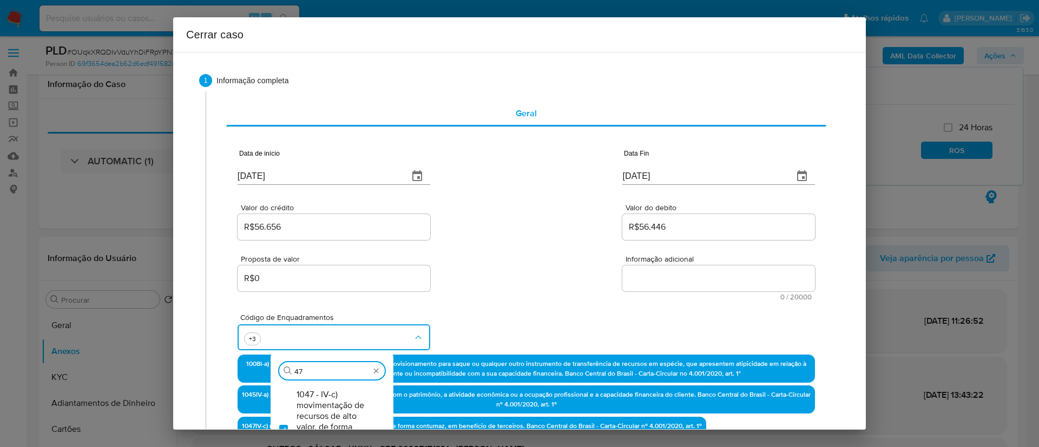 Image resolution: width=1039 pixels, height=447 pixels. What do you see at coordinates (259, 154) in the screenshot?
I see `label: Data de início` at bounding box center [259, 154].